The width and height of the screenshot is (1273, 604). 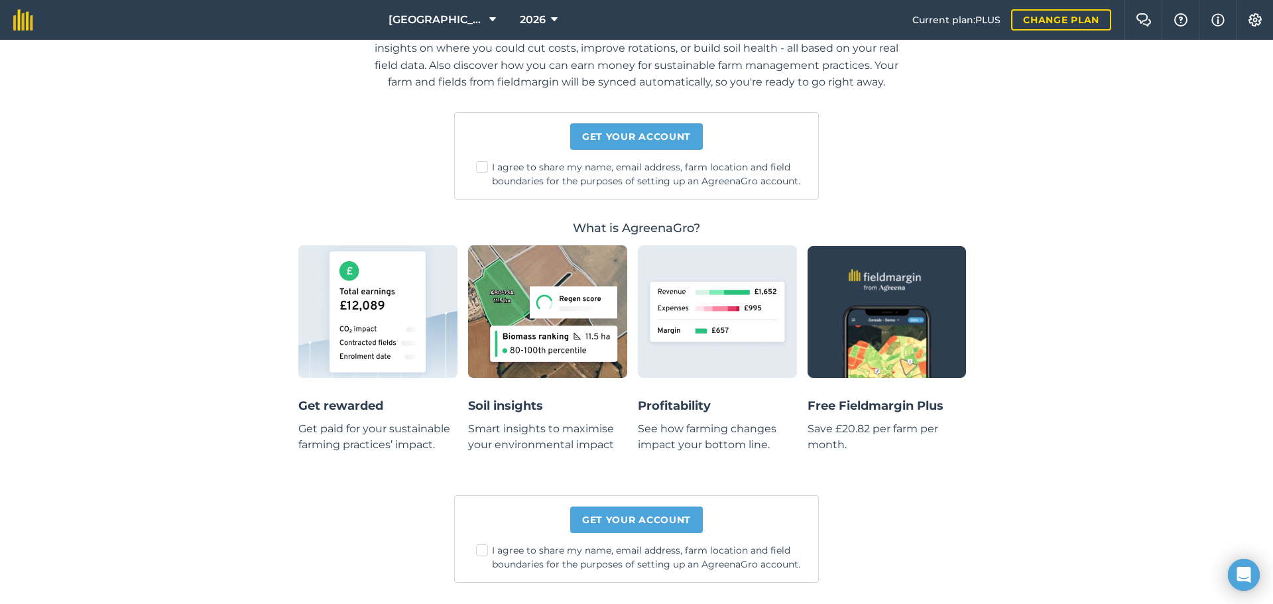 What do you see at coordinates (1218, 20) in the screenshot?
I see `img: svg+xml;base64,PHN2ZyB4bWxucz0iaHR0cDovL3d3dy53My5vcmcvMjAwMC9zdmciIHdpZHRoPSIxNyIgaGVpZ2h0PSIxNy...` at bounding box center [1218, 20].